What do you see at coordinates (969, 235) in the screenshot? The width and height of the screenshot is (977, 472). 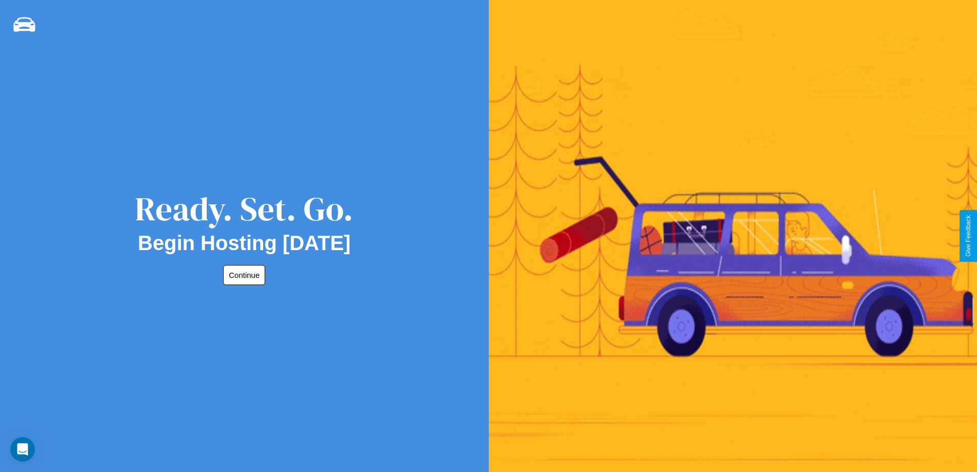 I see `div: Give Feedback` at bounding box center [969, 235].